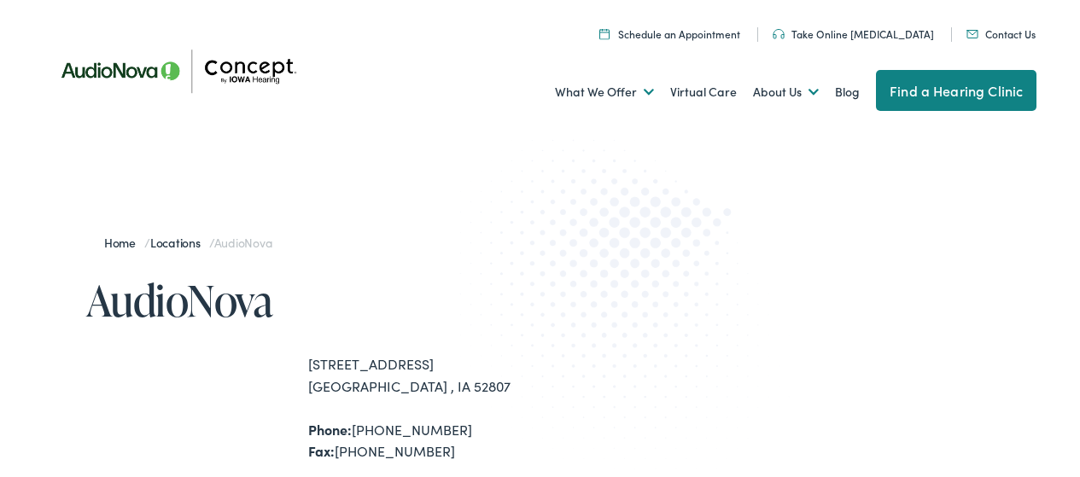 The width and height of the screenshot is (1080, 477). What do you see at coordinates (786, 92) in the screenshot?
I see `a: About Us` at bounding box center [786, 92].